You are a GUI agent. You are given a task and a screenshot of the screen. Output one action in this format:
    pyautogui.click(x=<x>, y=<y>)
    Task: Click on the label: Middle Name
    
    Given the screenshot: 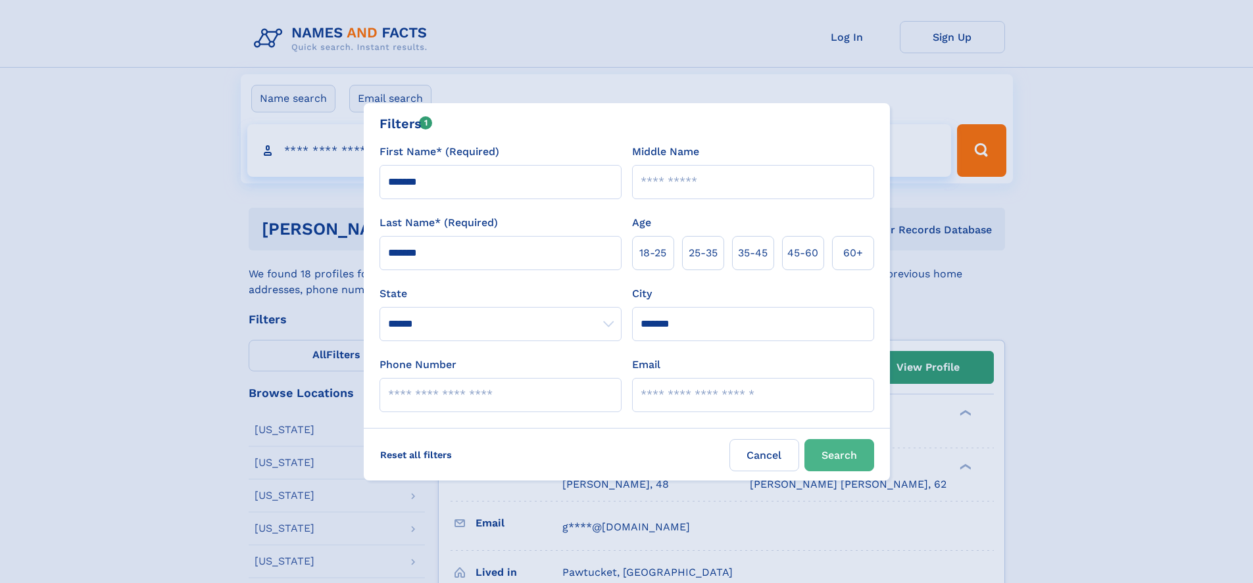 What is the action you would take?
    pyautogui.click(x=665, y=152)
    